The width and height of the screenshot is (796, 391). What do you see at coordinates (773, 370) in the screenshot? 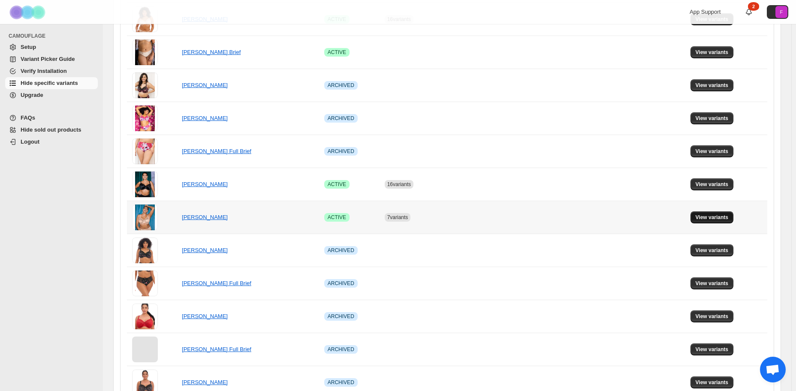
I see `div: Open chat` at bounding box center [773, 370].